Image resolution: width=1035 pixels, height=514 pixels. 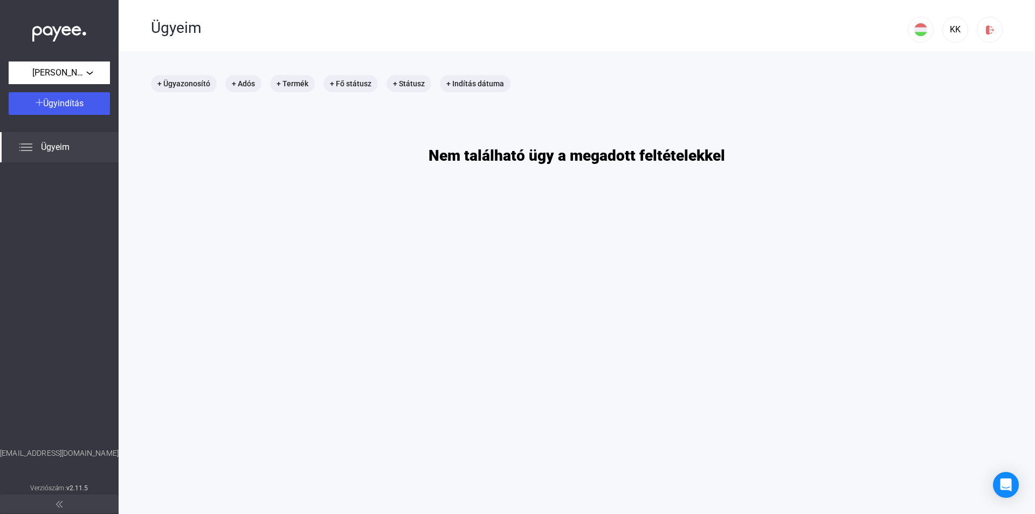 I want to click on mat-chip: + Státusz, so click(x=409, y=84).